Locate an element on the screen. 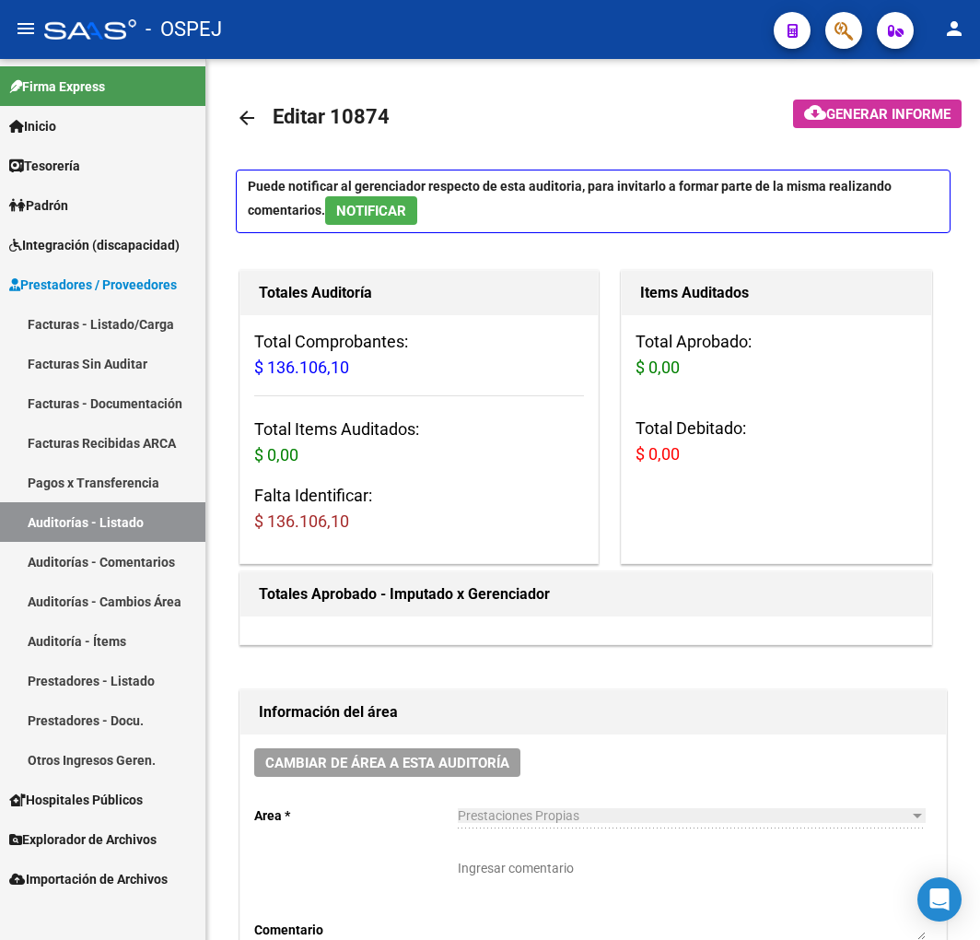 Image resolution: width=980 pixels, height=940 pixels. span: - OSPEJ is located at coordinates (183, 29).